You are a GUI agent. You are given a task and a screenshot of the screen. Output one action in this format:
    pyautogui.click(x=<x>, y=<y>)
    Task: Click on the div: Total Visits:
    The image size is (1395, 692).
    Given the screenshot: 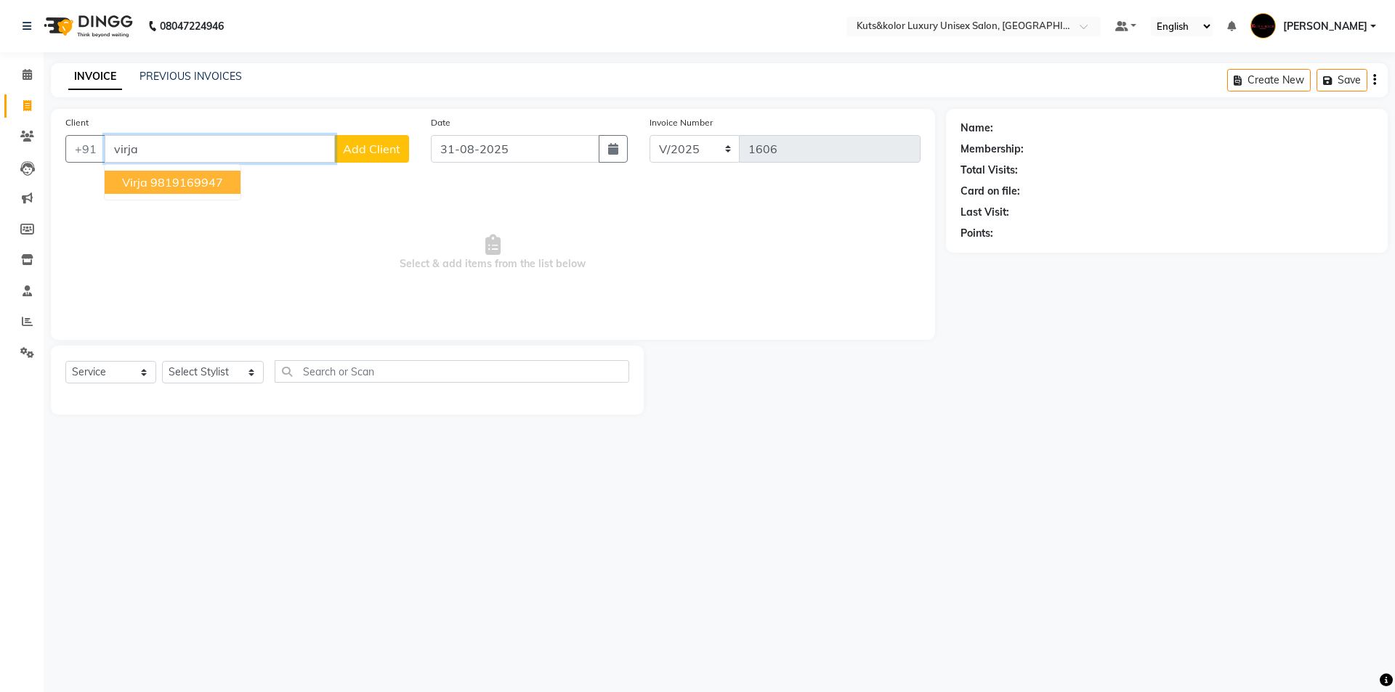 What is the action you would take?
    pyautogui.click(x=989, y=170)
    